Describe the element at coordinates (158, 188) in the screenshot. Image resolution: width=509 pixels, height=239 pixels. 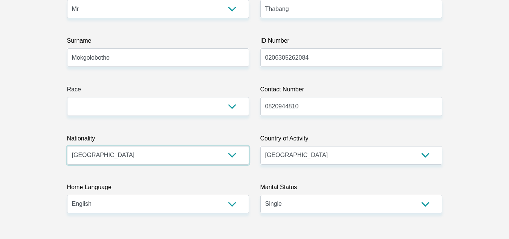
I see `label: Home Language` at that location.